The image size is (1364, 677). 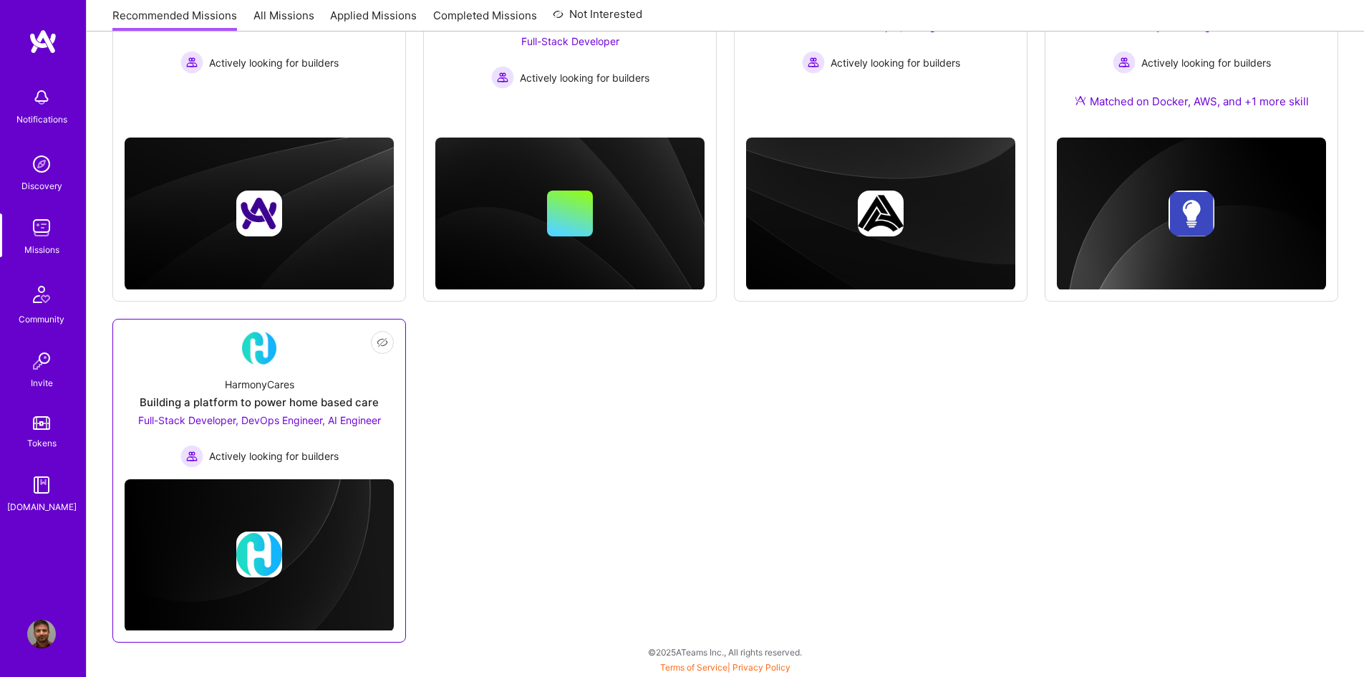 What do you see at coordinates (42, 97) in the screenshot?
I see `img: bell` at bounding box center [42, 97].